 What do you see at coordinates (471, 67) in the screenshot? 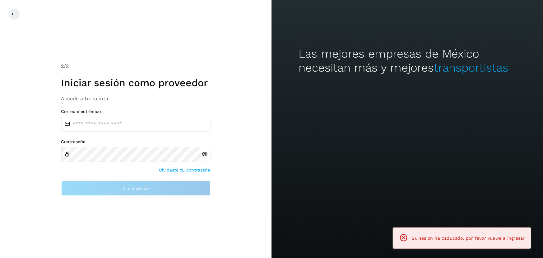
I see `span: transportistas` at bounding box center [471, 67].